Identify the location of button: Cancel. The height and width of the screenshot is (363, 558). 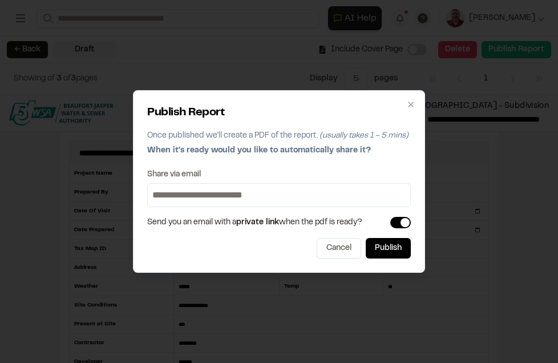
(339, 248).